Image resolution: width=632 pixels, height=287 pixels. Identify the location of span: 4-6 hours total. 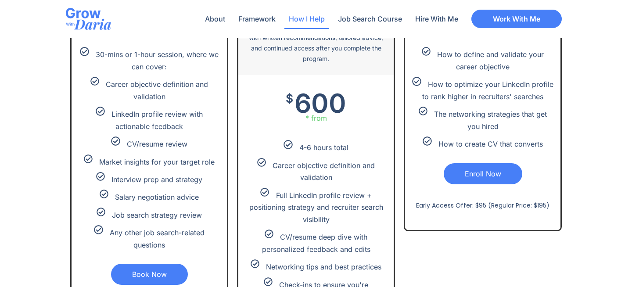
(324, 148).